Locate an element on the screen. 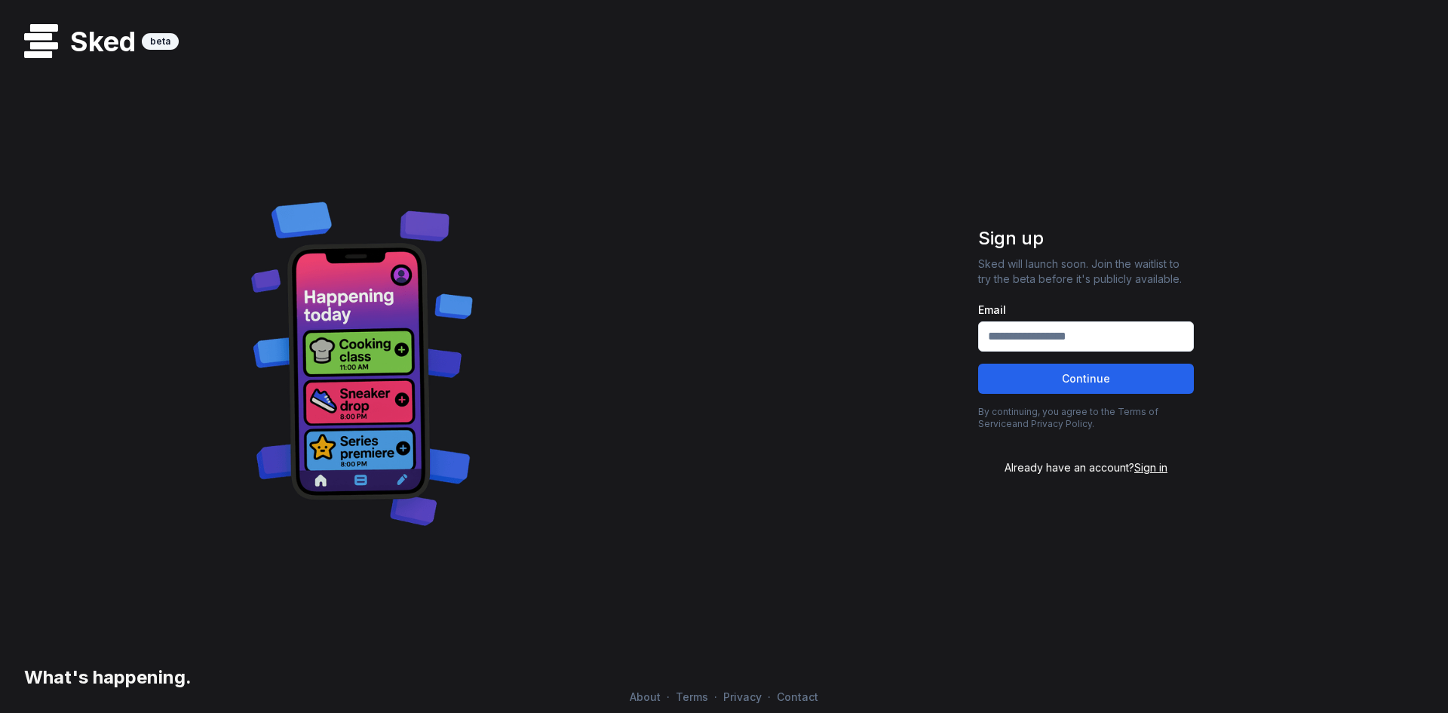  a: Privacy is located at coordinates (742, 696).